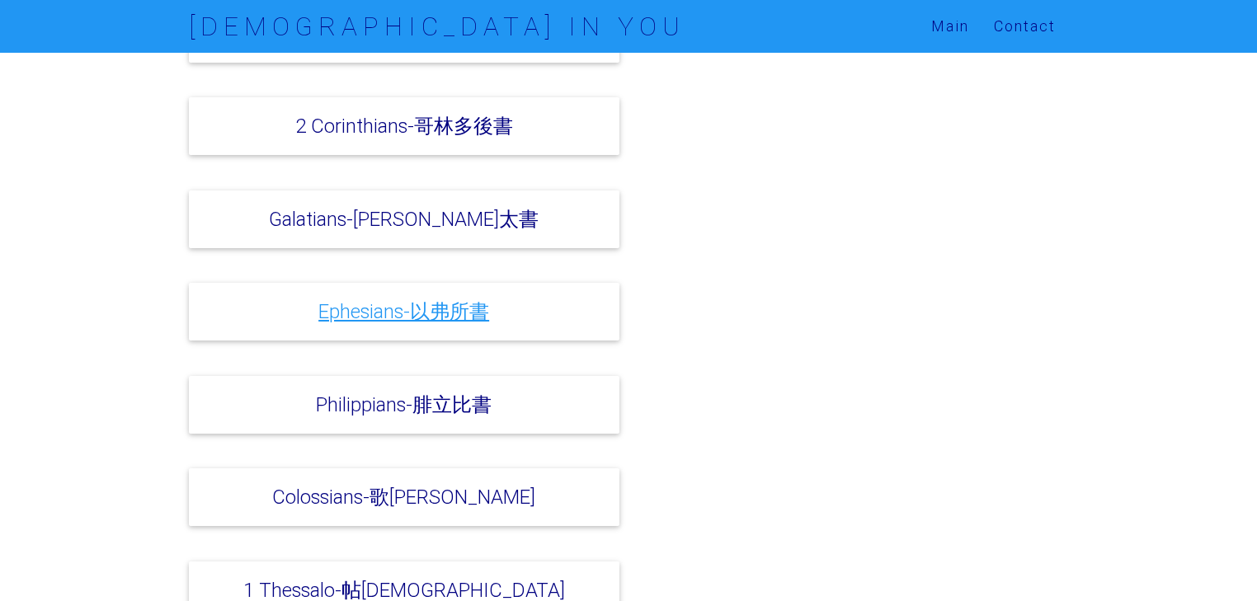 This screenshot has height=601, width=1257. I want to click on a: Ephesians-以弗所書, so click(403, 311).